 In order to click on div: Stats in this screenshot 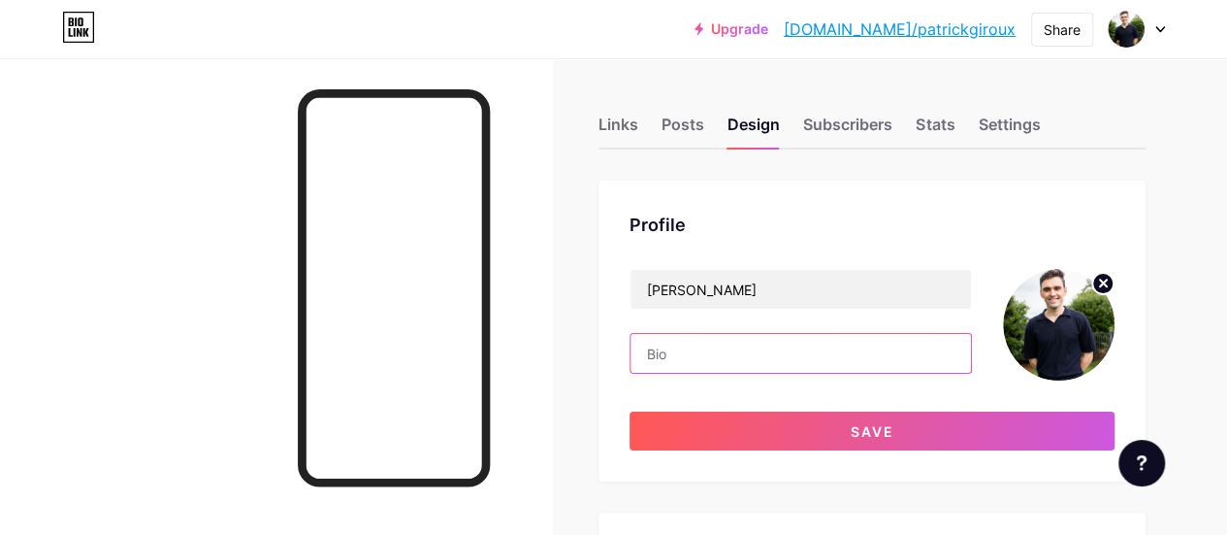, I will do `click(935, 130)`.